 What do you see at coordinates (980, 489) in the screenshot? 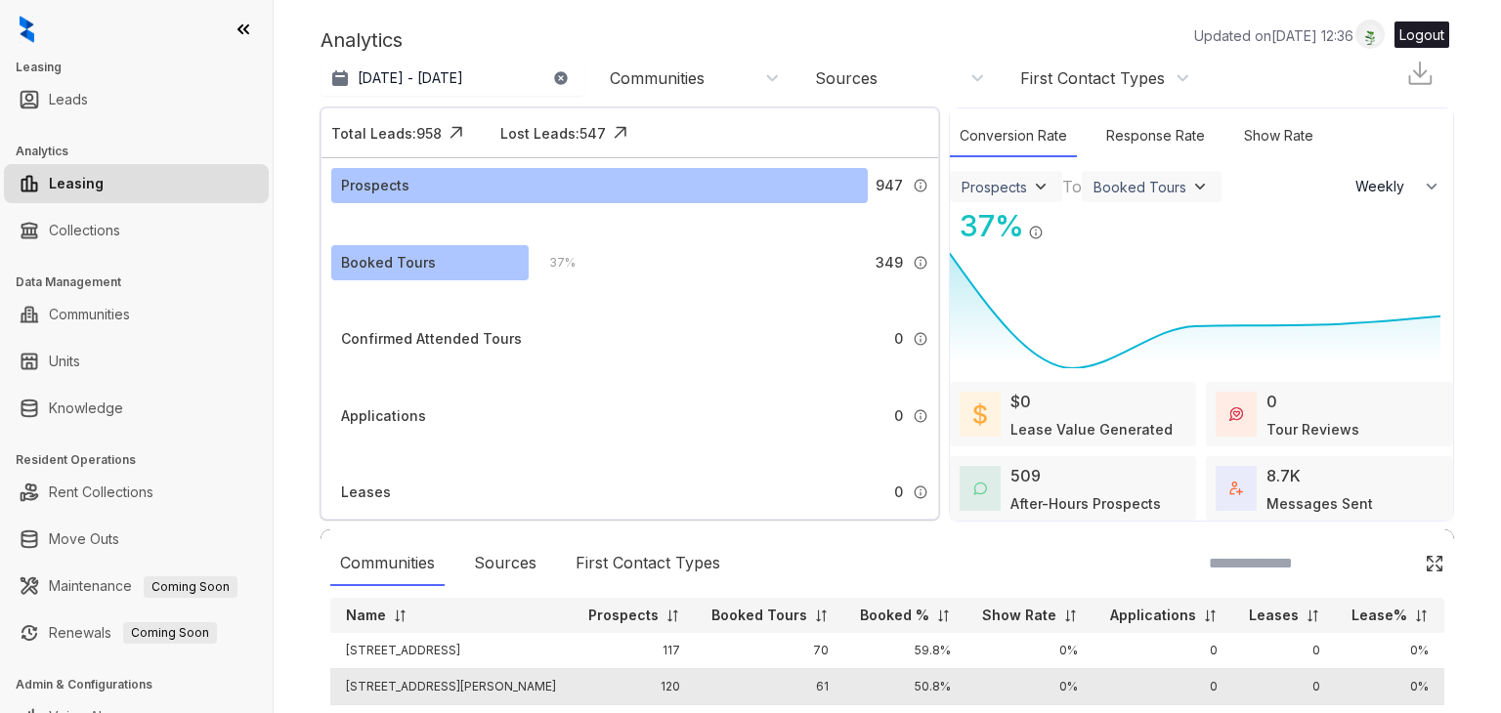
I see `img: AfterHoursConversations` at bounding box center [980, 489].